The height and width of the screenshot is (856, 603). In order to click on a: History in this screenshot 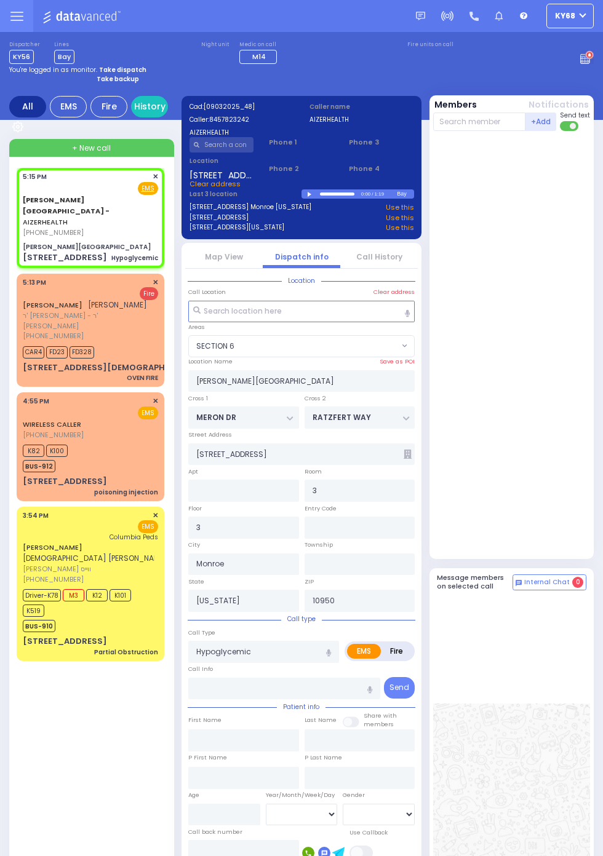, I will do `click(149, 106)`.